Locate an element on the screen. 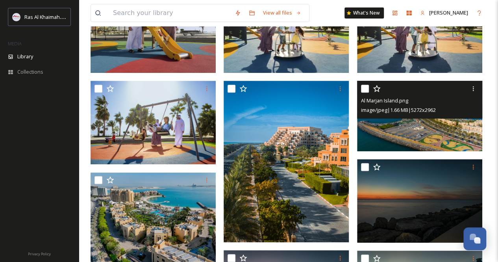 This screenshot has height=262, width=498. span: Privacy Policy is located at coordinates (39, 254).